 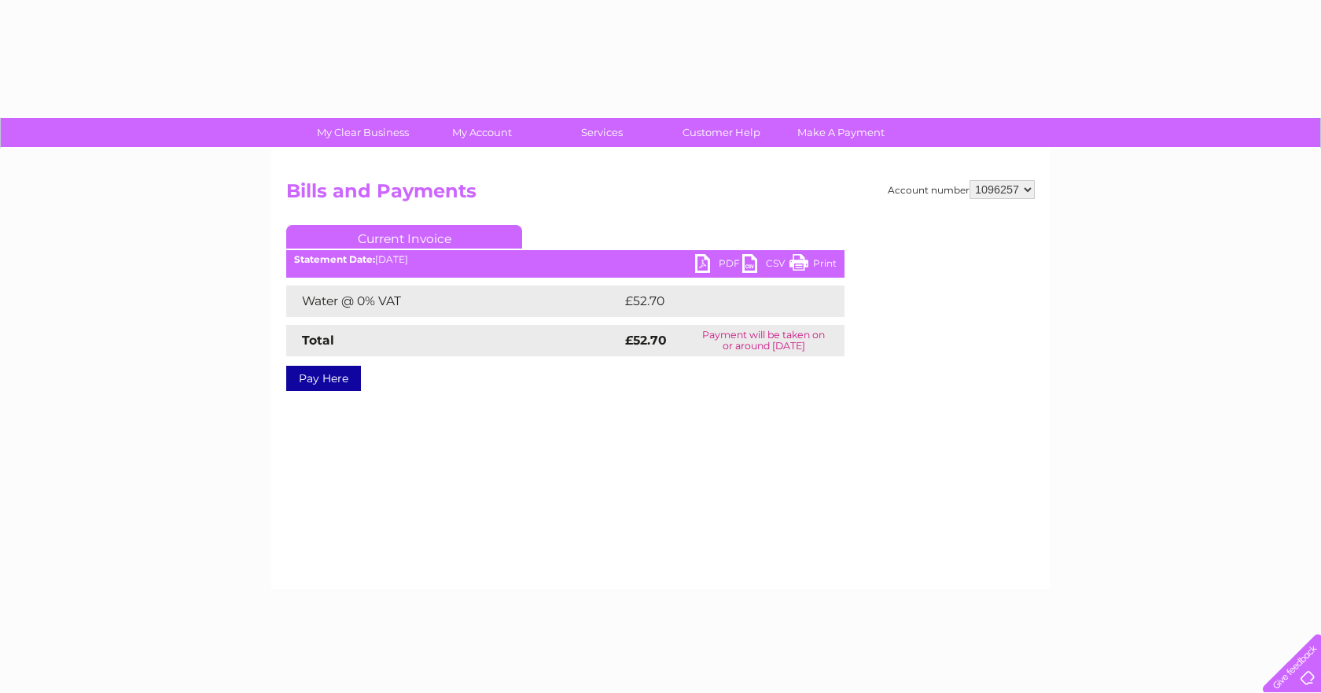 I want to click on a: Services, so click(x=602, y=132).